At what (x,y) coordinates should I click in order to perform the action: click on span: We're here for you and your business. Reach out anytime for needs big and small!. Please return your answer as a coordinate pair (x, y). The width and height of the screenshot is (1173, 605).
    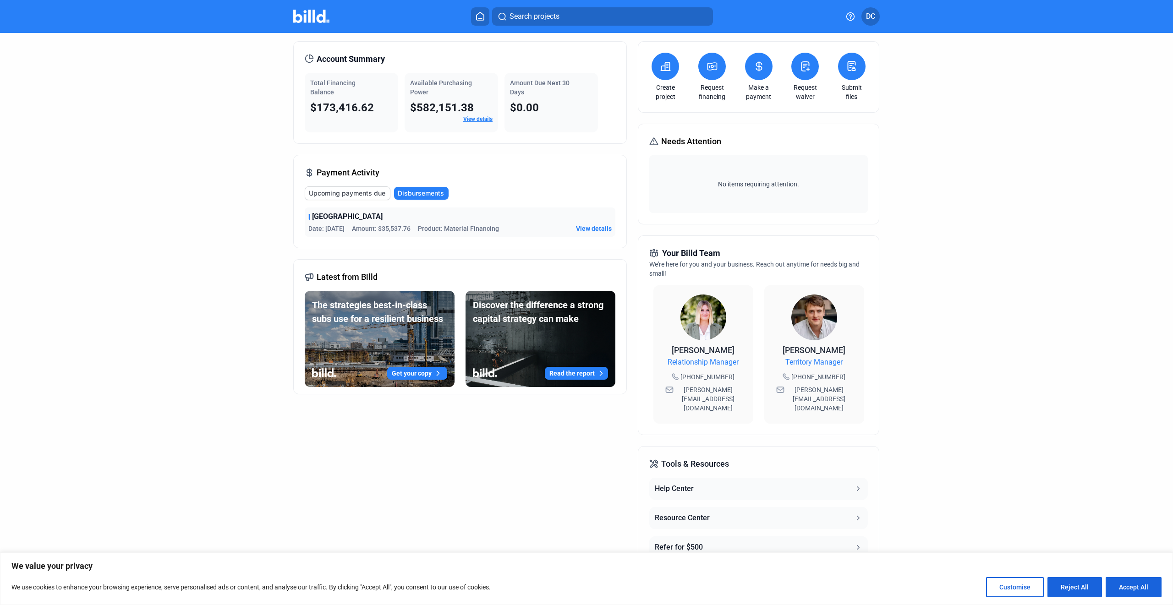
    Looking at the image, I should click on (754, 269).